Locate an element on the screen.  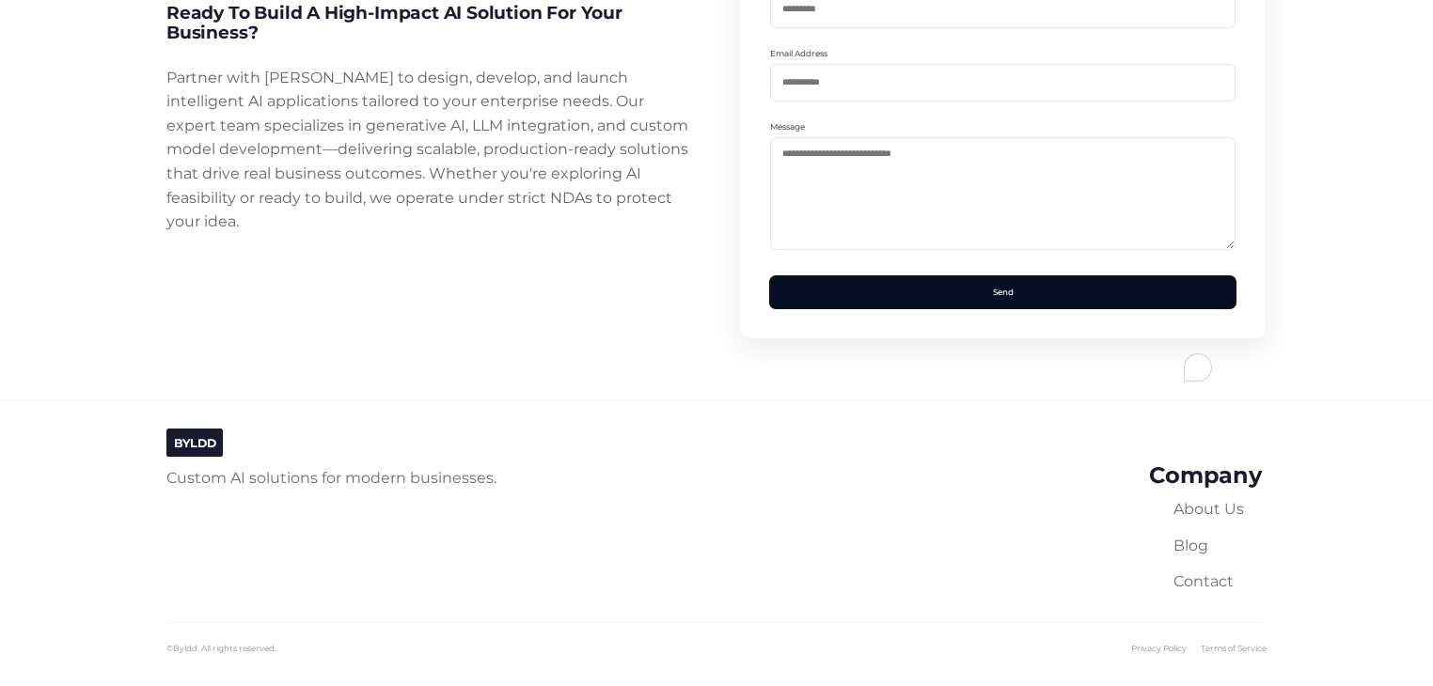
a: Contact is located at coordinates (1204, 581).